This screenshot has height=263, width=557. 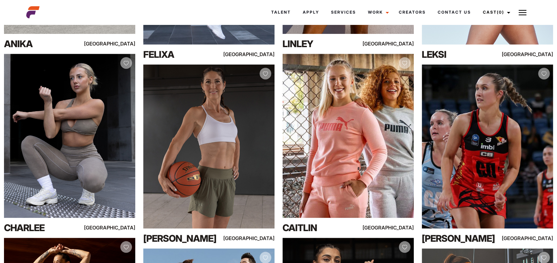 I want to click on a: Work, so click(x=377, y=12).